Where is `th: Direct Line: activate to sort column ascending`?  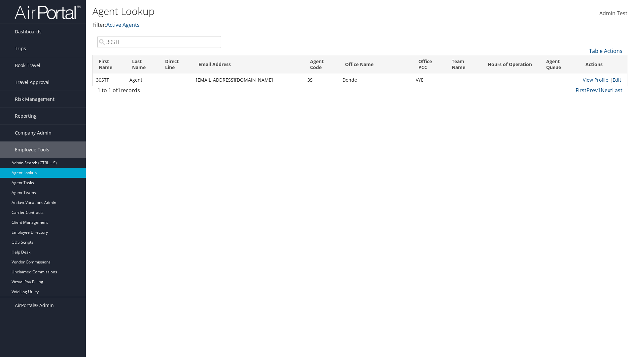 th: Direct Line: activate to sort column ascending is located at coordinates (176, 64).